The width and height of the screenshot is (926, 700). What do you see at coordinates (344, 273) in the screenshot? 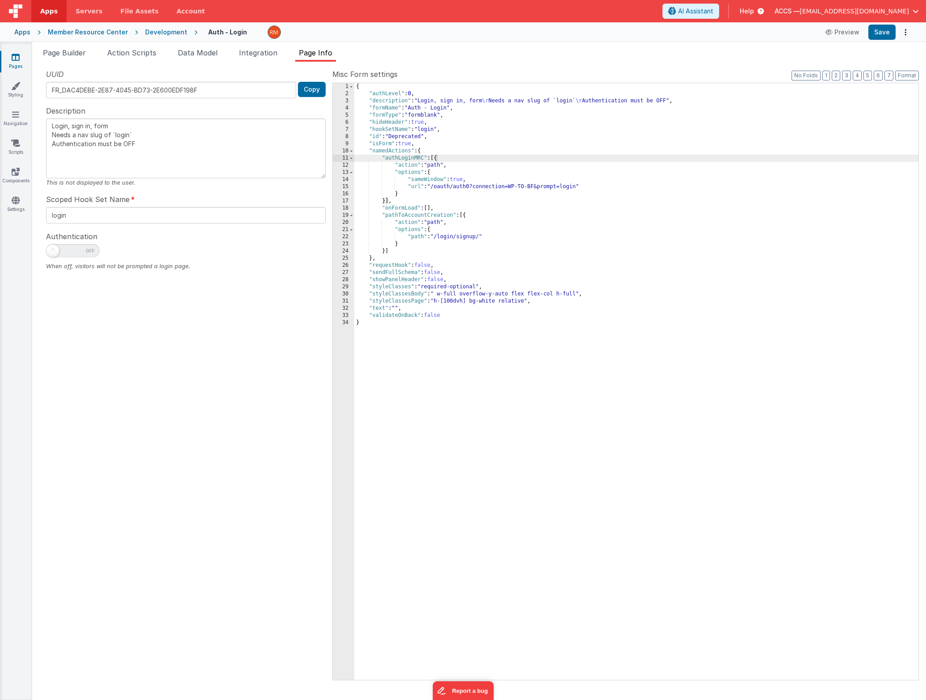
I see `div: 27` at bounding box center [344, 273].